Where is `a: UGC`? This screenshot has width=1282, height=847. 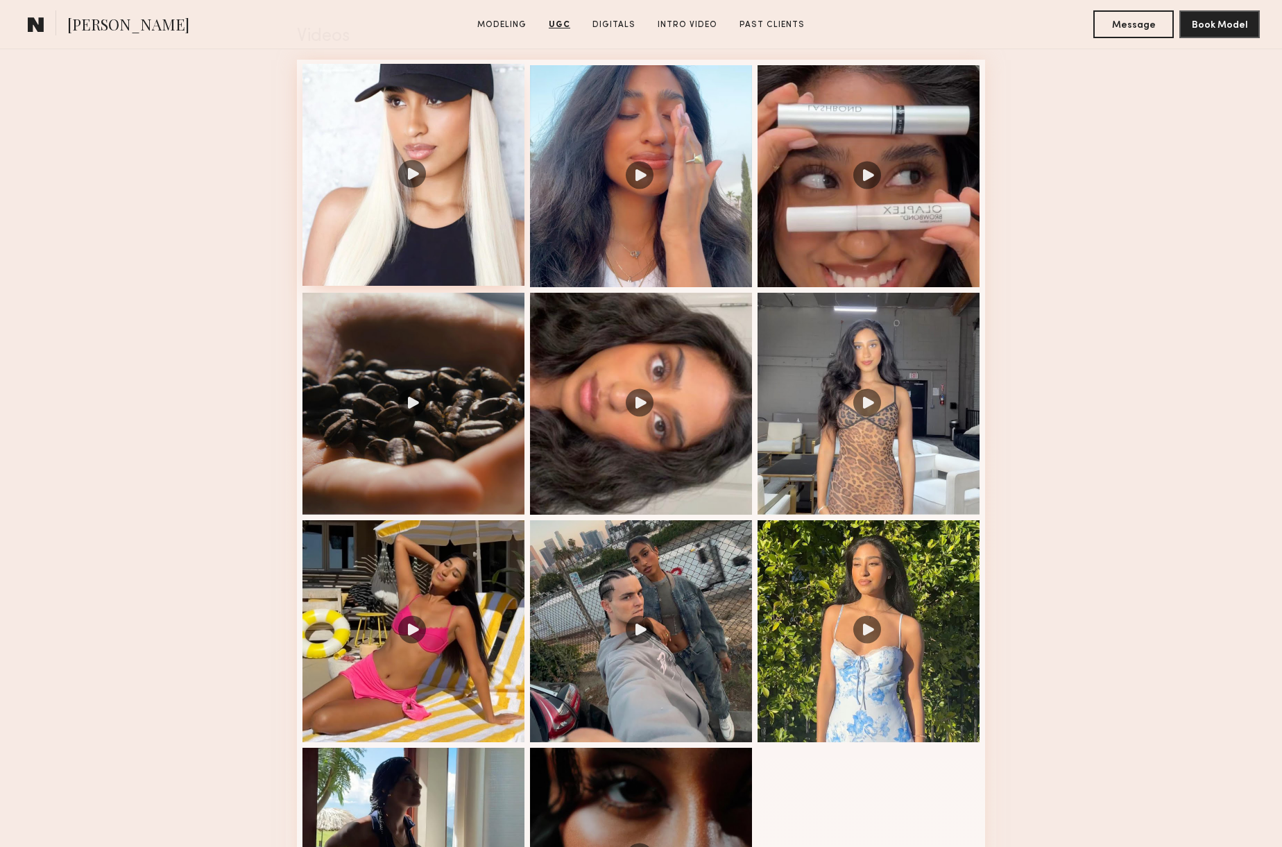
a: UGC is located at coordinates (559, 25).